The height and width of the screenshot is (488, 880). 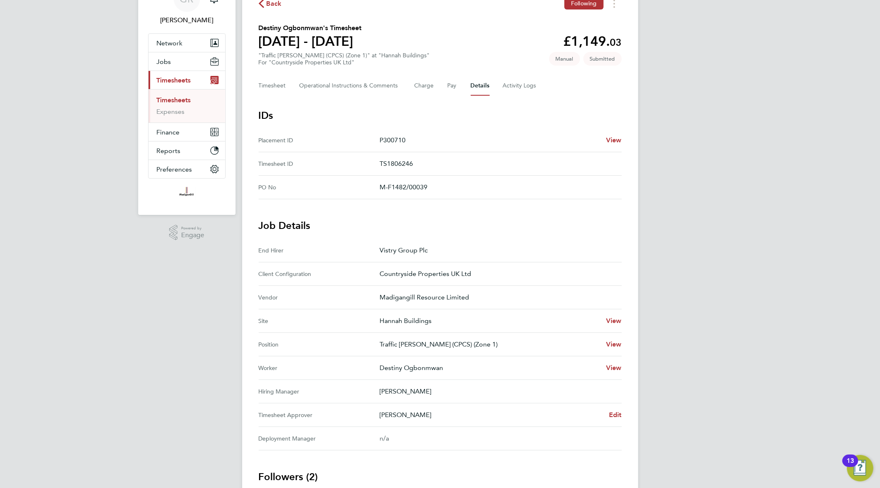 I want to click on span: Powered by, so click(x=193, y=228).